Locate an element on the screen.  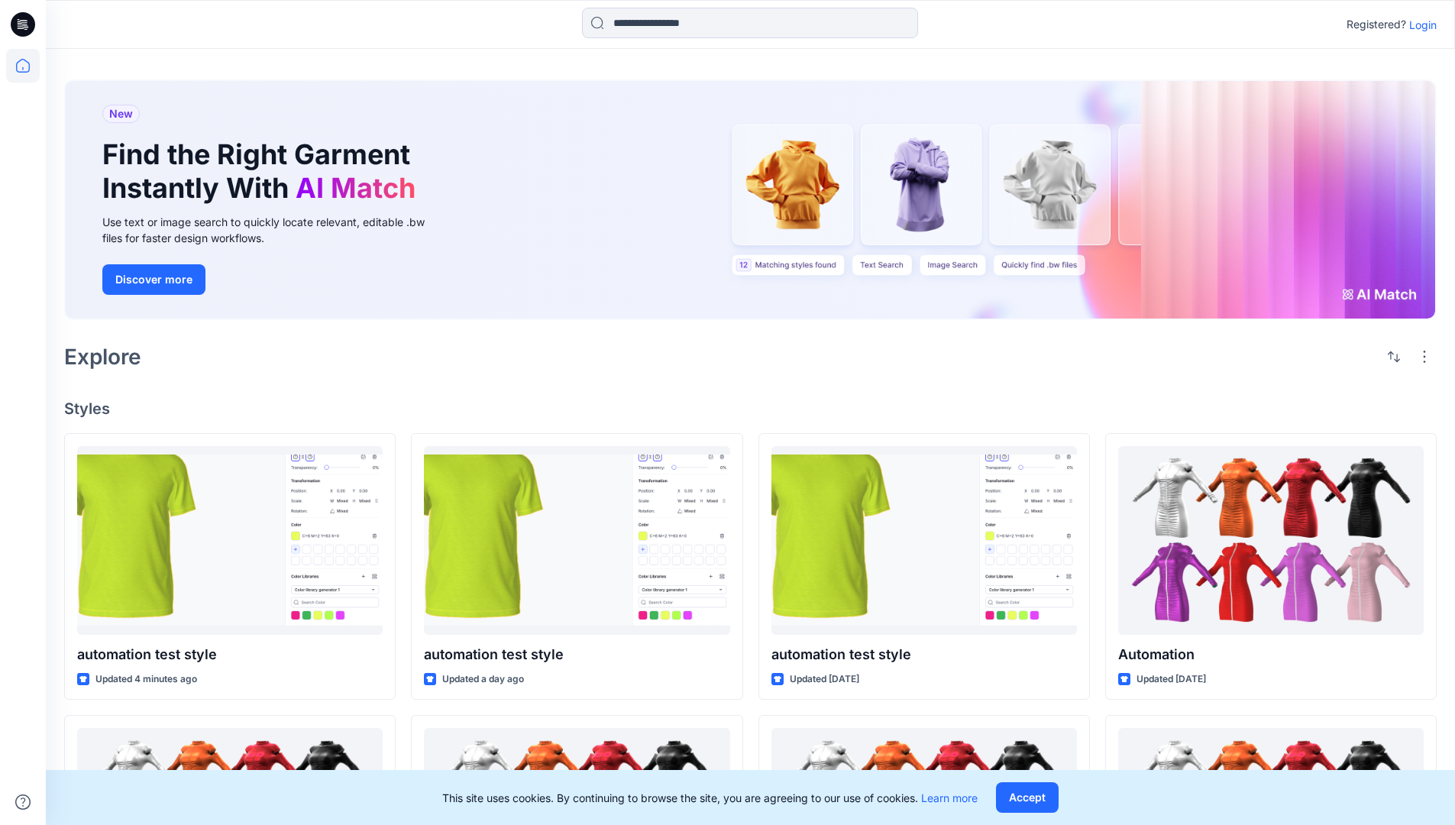
p: Automation is located at coordinates (1271, 655).